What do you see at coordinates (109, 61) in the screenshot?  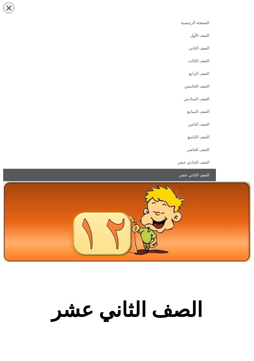 I see `a: الصف الثالث` at bounding box center [109, 61].